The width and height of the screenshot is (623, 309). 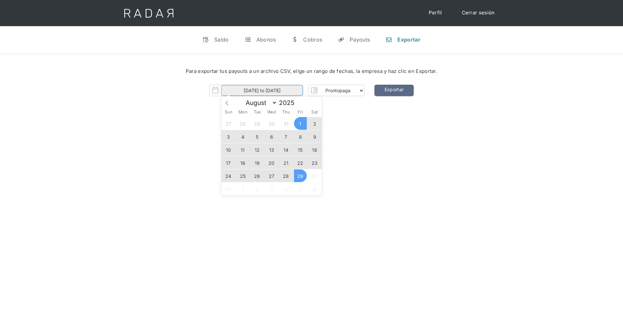 I want to click on span: Wed, so click(x=271, y=112).